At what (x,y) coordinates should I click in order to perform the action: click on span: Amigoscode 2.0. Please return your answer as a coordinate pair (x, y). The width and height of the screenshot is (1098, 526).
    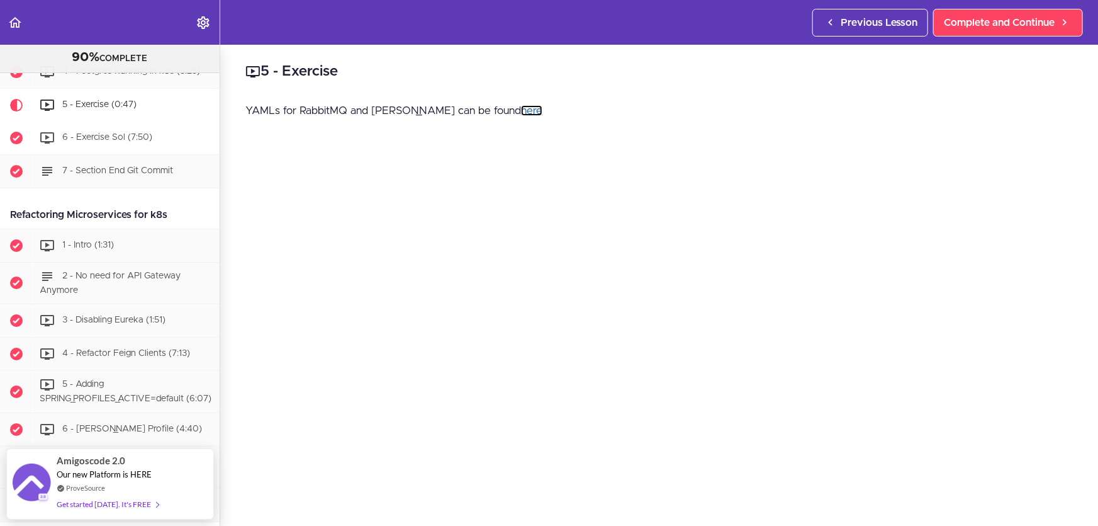
    Looking at the image, I should click on (91, 460).